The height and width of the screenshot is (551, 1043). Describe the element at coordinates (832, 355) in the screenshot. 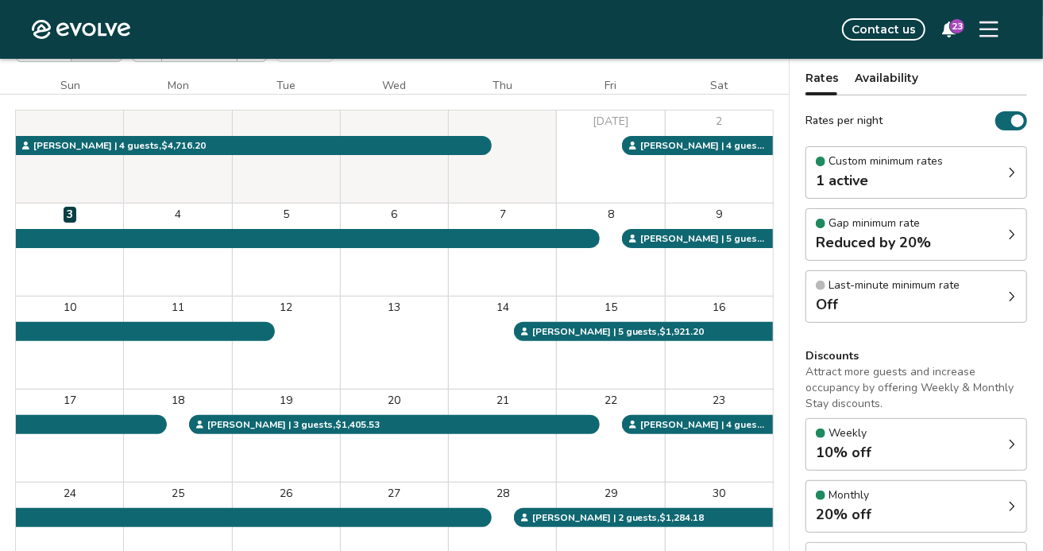

I see `strong: Discounts` at that location.